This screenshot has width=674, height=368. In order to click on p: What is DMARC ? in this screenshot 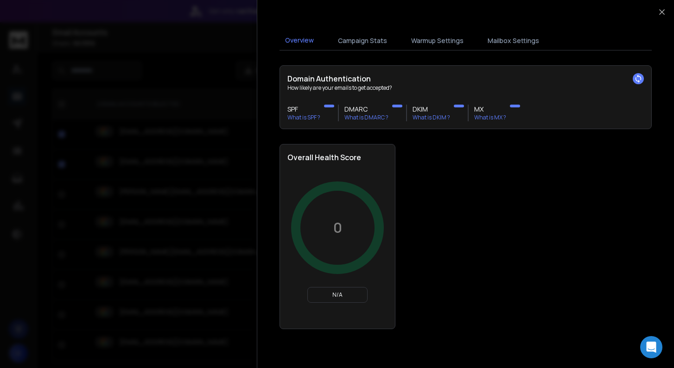, I will do `click(366, 118)`.